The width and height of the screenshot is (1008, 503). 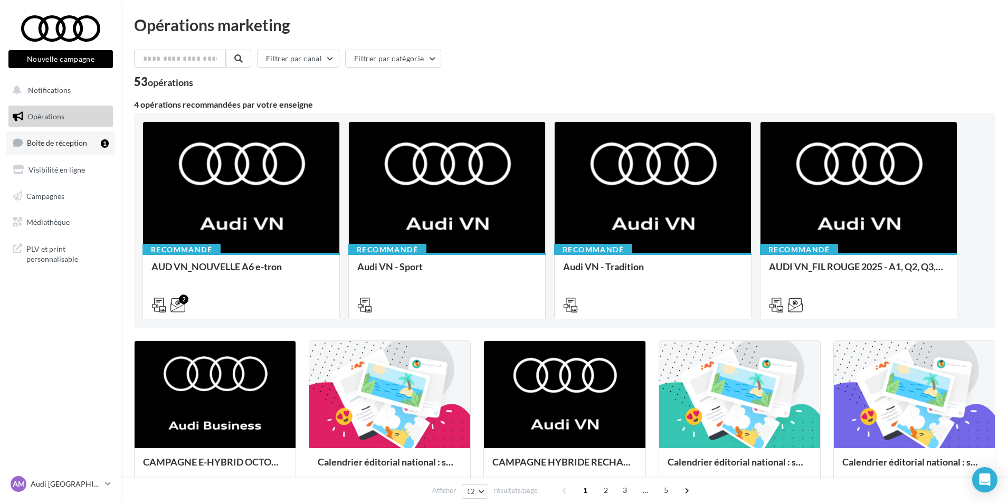 I want to click on div: Open Intercom Messenger, so click(x=985, y=480).